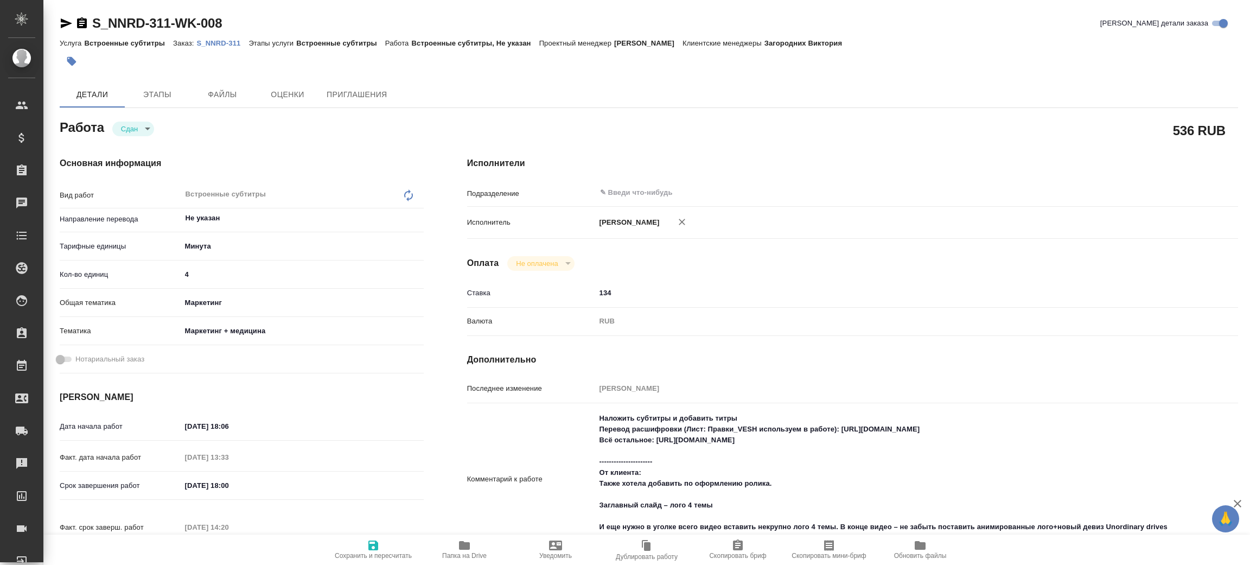  I want to click on p: Направление перевода, so click(120, 219).